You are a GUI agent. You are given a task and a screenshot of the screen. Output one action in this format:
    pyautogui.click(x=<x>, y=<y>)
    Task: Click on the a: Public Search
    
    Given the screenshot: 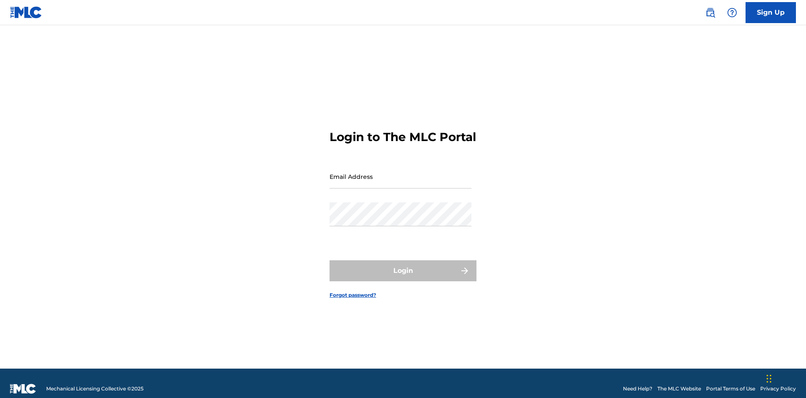 What is the action you would take?
    pyautogui.click(x=711, y=13)
    